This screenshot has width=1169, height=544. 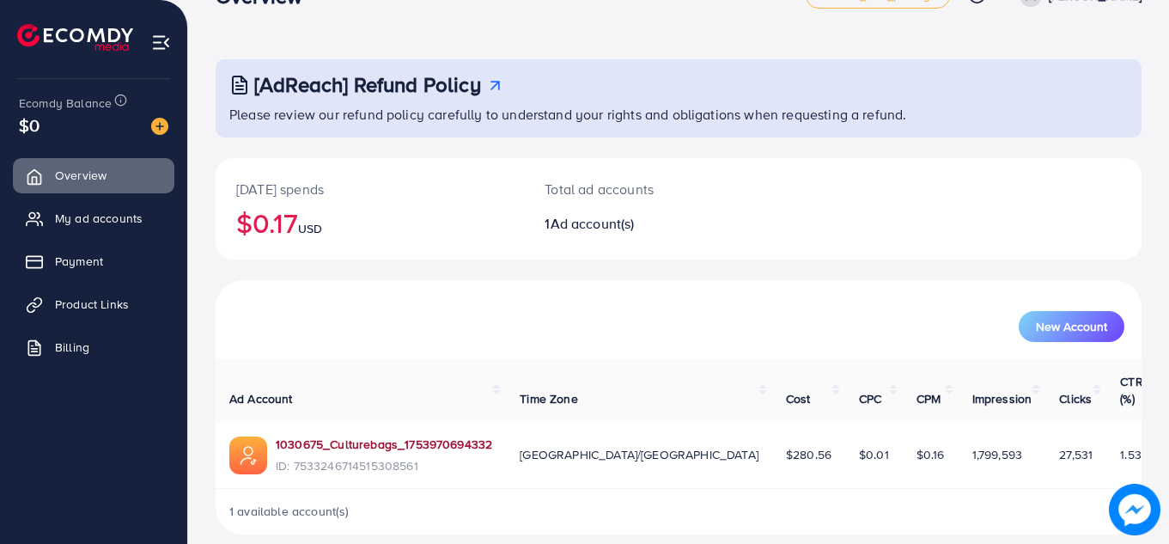 What do you see at coordinates (161, 42) in the screenshot?
I see `img: menu` at bounding box center [161, 42].